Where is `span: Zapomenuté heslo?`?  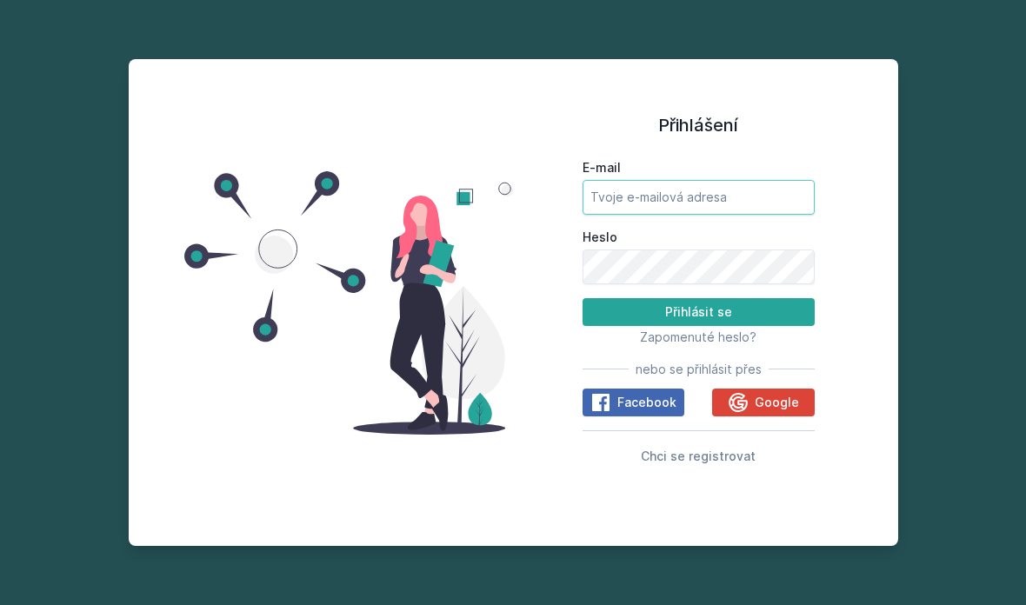 span: Zapomenuté heslo? is located at coordinates (698, 336).